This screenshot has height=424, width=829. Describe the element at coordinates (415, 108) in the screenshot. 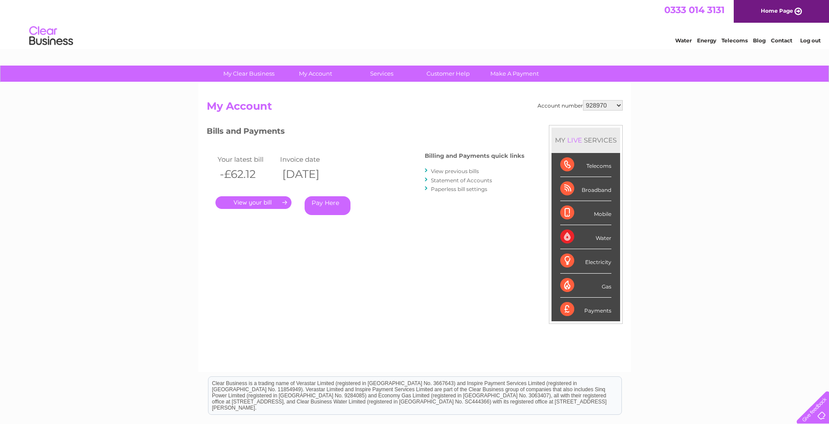

I see `h2: My Account` at that location.